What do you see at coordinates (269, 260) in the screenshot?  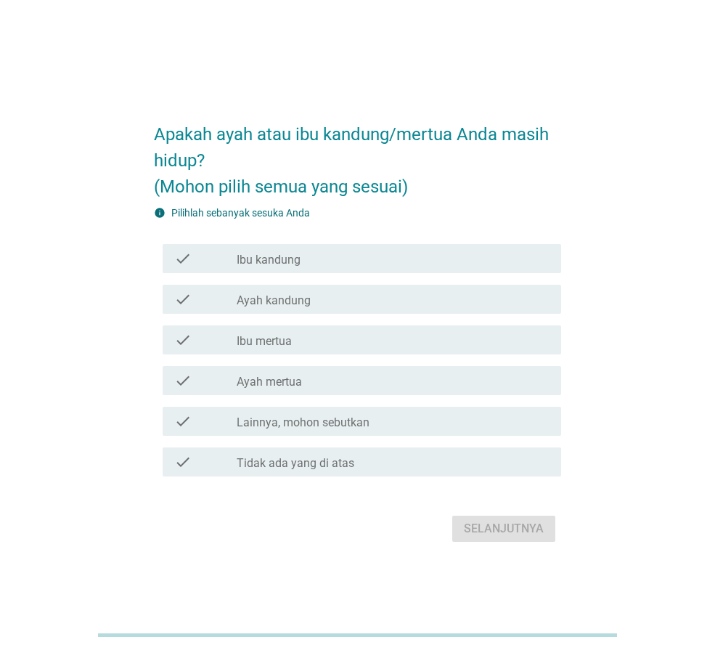 I see `label: Ibu kandung` at bounding box center [269, 260].